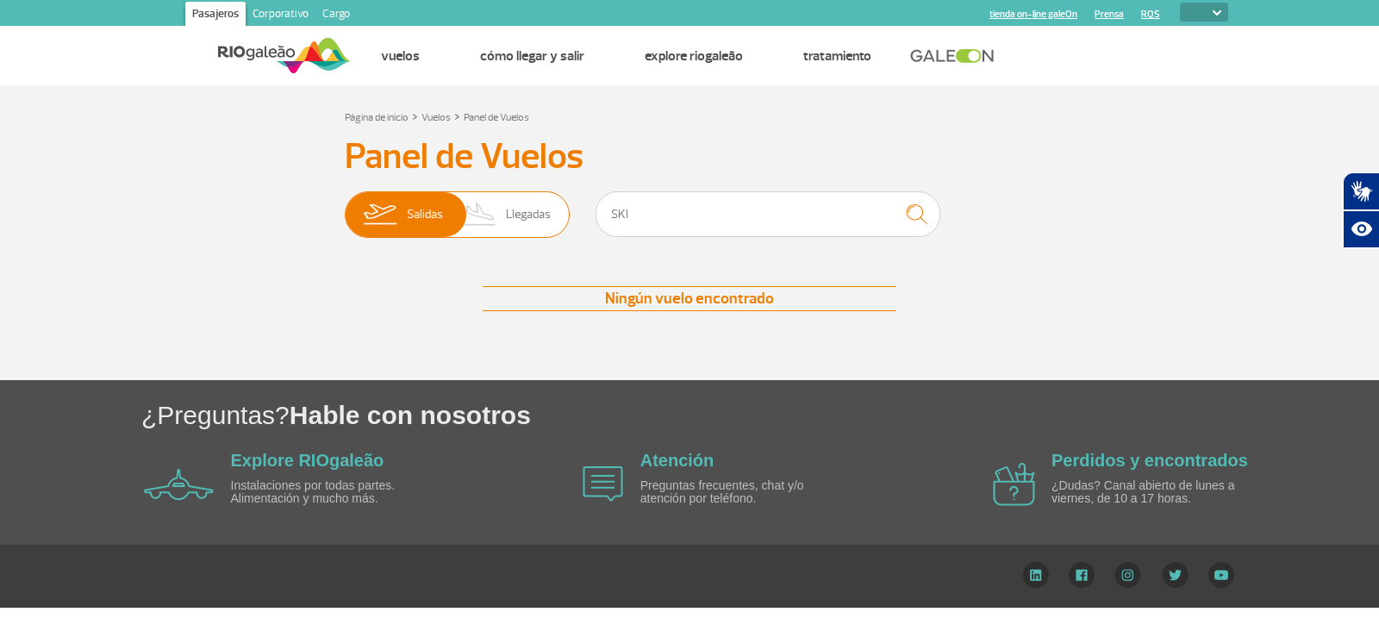  What do you see at coordinates (1150, 14) in the screenshot?
I see `a: RQS` at bounding box center [1150, 14].